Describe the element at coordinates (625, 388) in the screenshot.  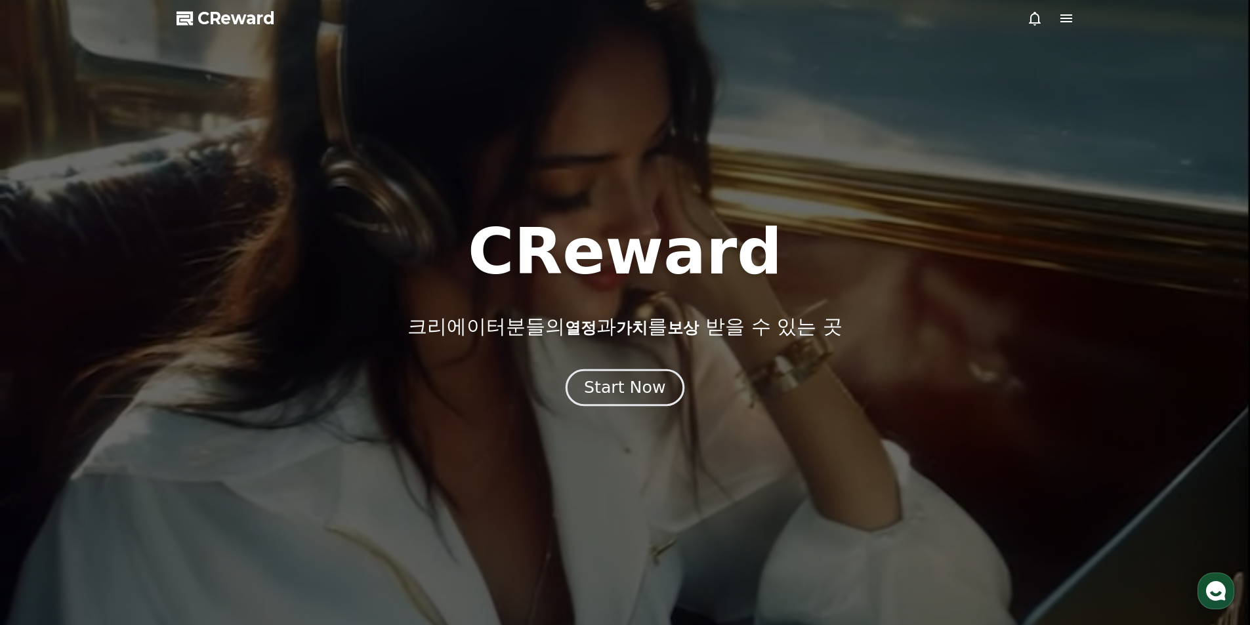
I see `div: Start Now` at that location.